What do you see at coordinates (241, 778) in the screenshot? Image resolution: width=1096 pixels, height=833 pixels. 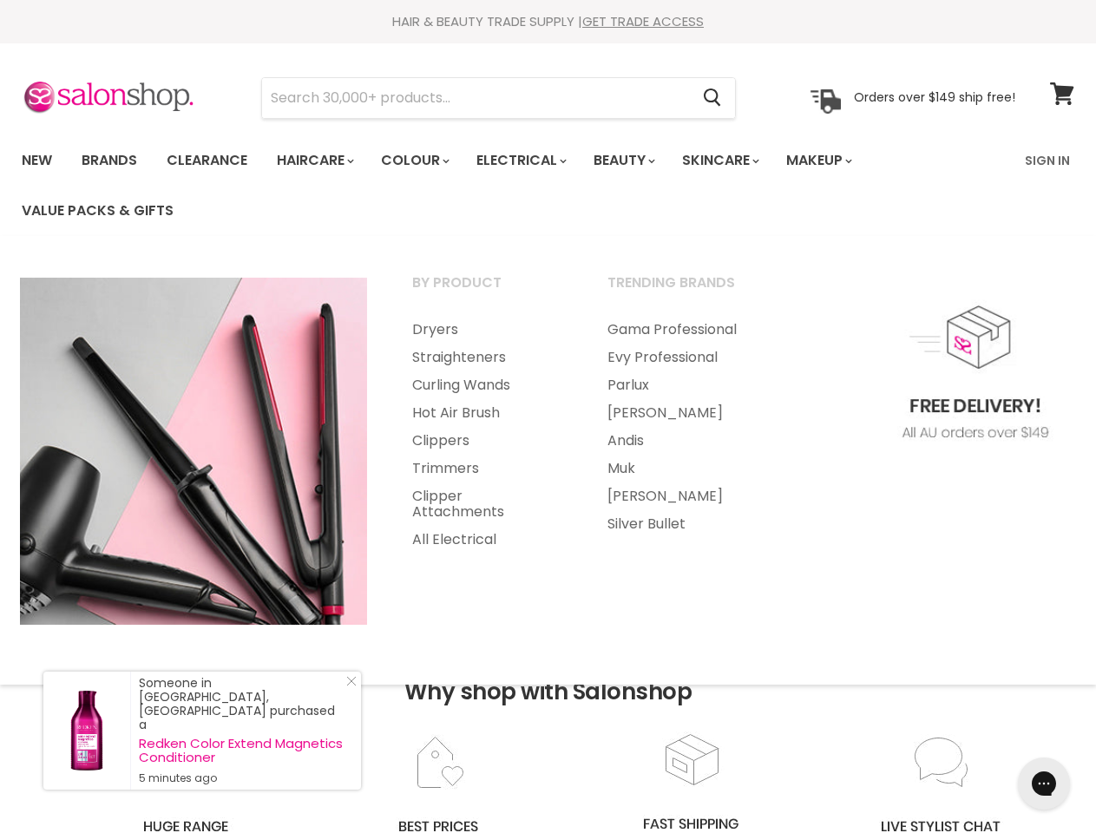 I see `small: 5 minutes ago` at bounding box center [241, 778].